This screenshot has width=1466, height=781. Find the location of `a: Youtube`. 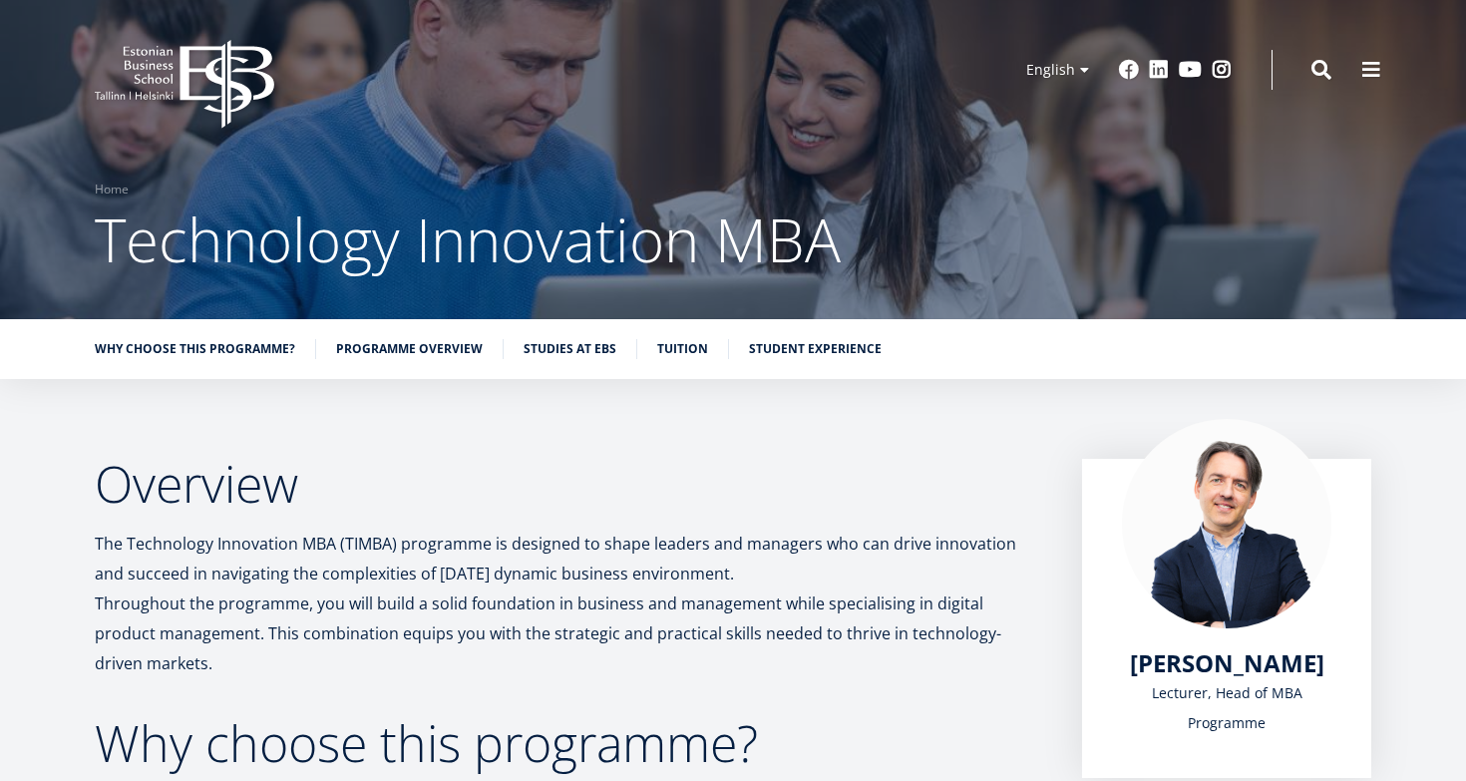

a: Youtube is located at coordinates (1190, 70).